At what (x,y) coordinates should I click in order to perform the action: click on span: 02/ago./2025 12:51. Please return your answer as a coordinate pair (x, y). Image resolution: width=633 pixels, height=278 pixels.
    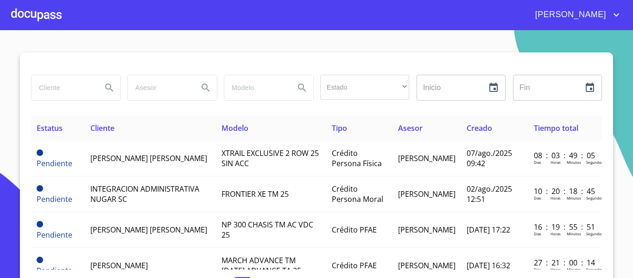
    Looking at the image, I should click on (489, 194).